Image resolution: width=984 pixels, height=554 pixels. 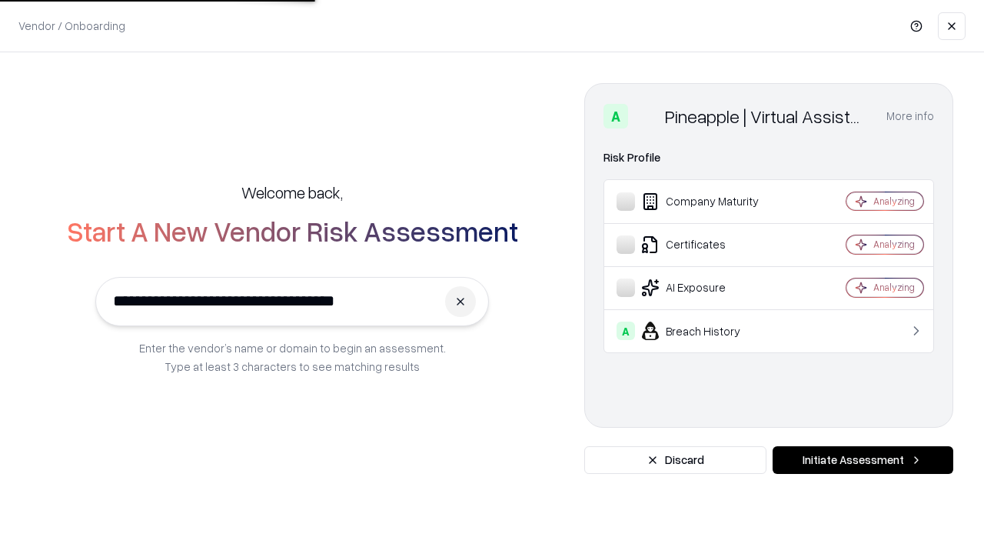 I want to click on div: Risk Profile, so click(x=769, y=158).